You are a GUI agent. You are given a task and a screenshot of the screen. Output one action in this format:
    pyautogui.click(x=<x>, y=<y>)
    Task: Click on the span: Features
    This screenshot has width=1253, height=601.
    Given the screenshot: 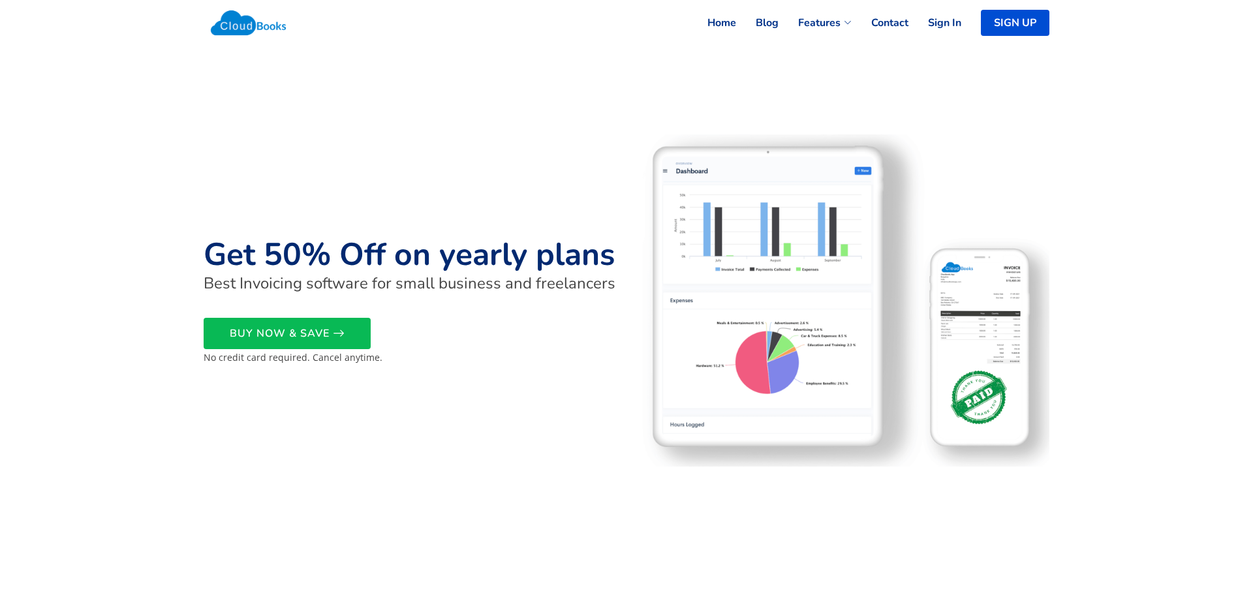 What is the action you would take?
    pyautogui.click(x=819, y=23)
    